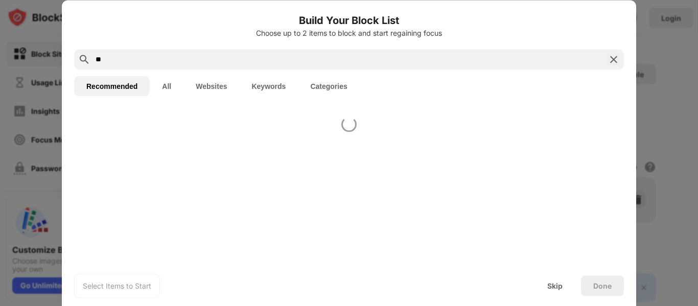 The height and width of the screenshot is (306, 698). Describe the element at coordinates (117, 286) in the screenshot. I see `div: Select Items to Start` at that location.